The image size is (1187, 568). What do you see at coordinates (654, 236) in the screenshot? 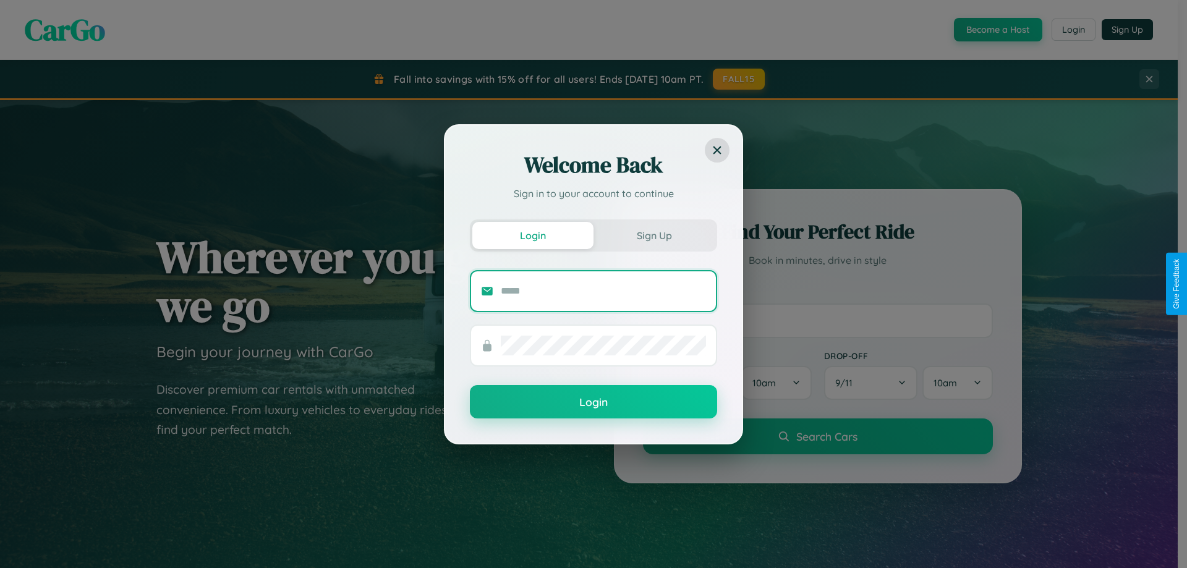
I see `button: Sign Up` at bounding box center [654, 236].